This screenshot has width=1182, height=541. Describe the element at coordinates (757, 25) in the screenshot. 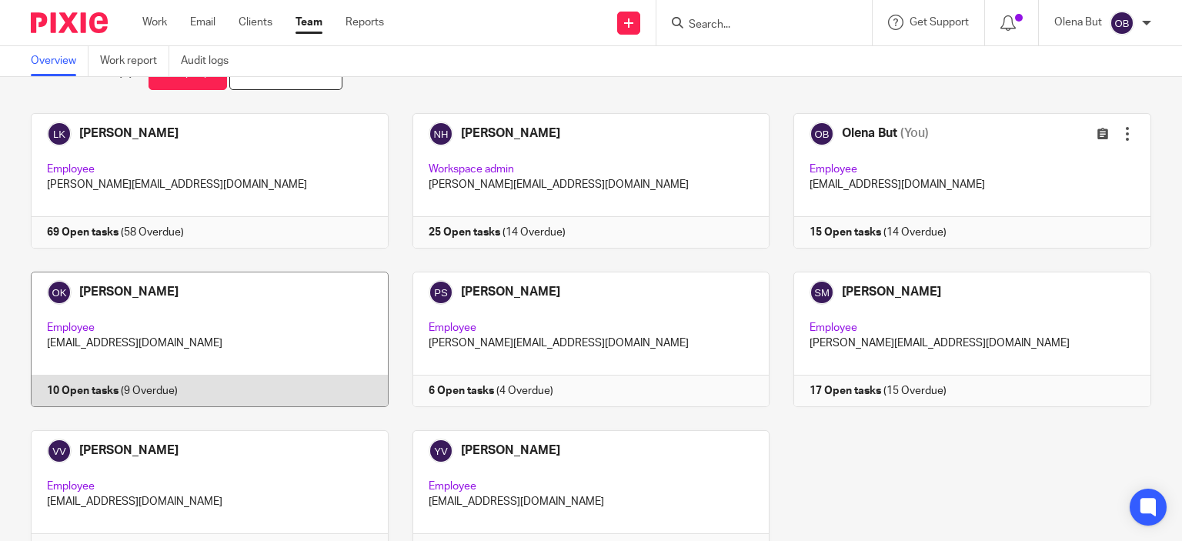

I see `input: Search` at that location.